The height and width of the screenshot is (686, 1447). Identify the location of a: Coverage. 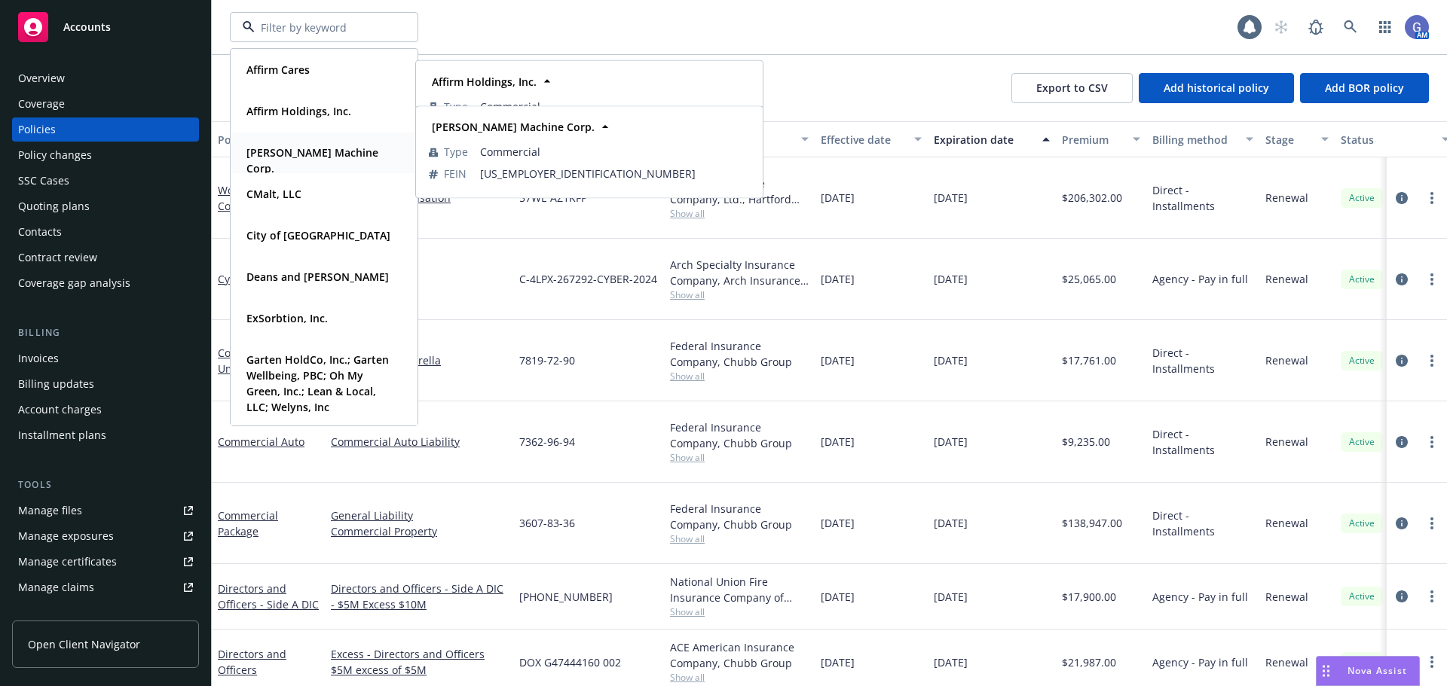
(105, 104).